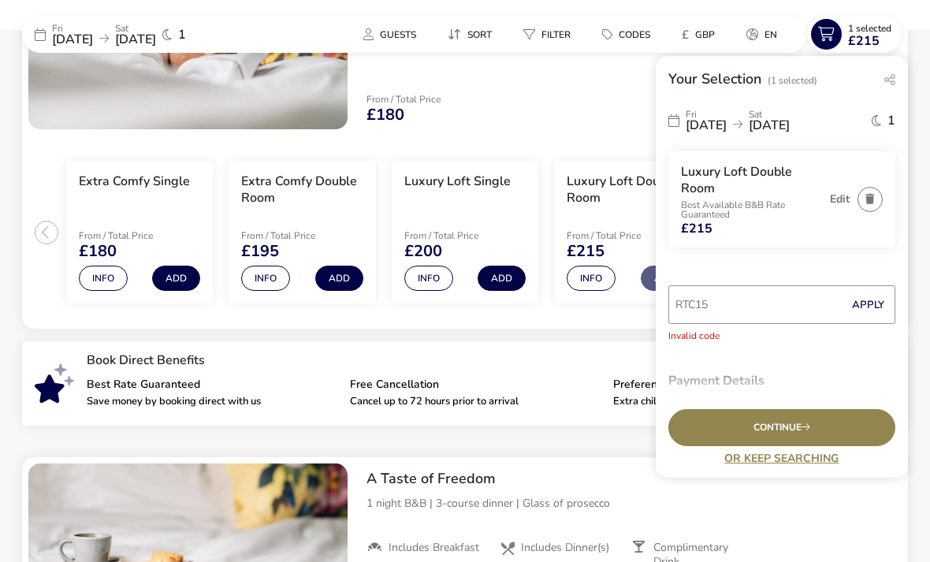 Image resolution: width=930 pixels, height=562 pixels. Describe the element at coordinates (854, 34) in the screenshot. I see `button: 1 Selected£215` at that location.